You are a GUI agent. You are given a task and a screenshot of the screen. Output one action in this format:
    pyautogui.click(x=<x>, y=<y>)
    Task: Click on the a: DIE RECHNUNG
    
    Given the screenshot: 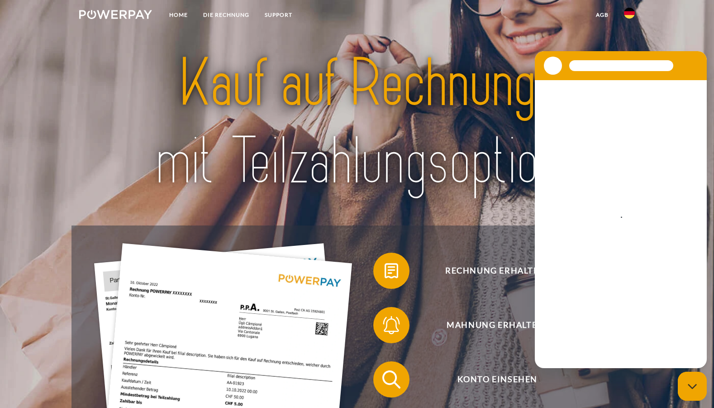 What is the action you would take?
    pyautogui.click(x=226, y=15)
    